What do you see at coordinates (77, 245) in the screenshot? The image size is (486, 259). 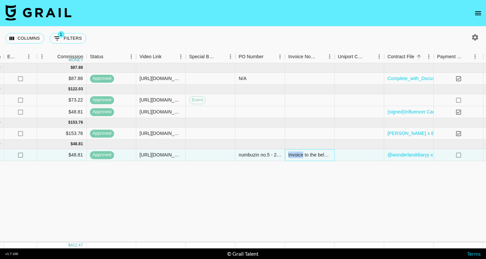 I see `div: 412.47` at bounding box center [77, 245].